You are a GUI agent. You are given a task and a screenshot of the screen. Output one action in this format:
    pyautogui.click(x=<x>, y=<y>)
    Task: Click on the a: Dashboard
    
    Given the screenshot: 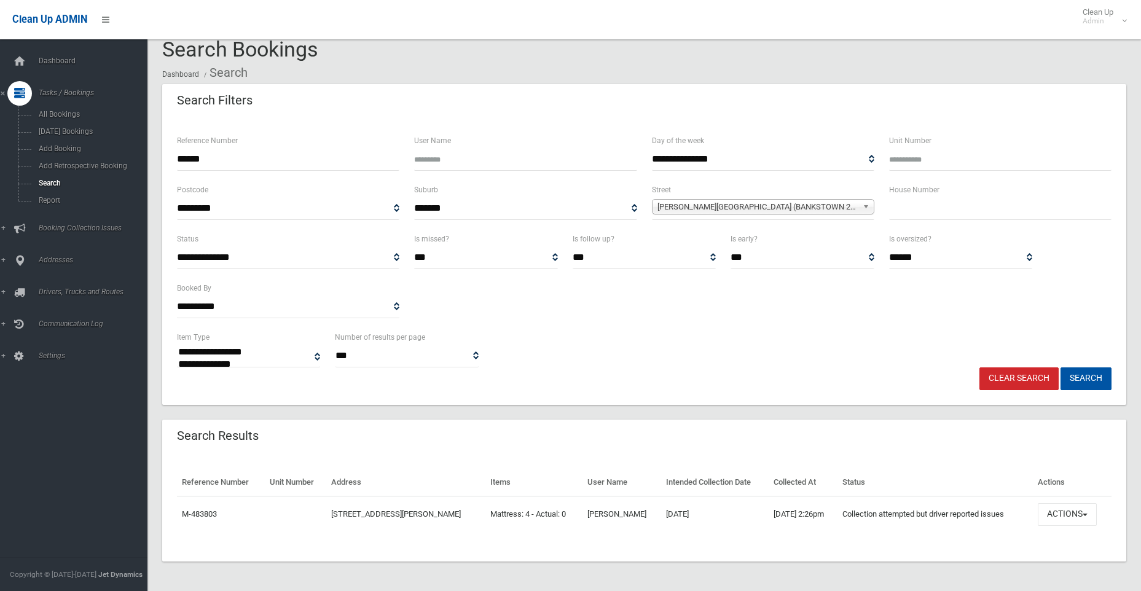 What is the action you would take?
    pyautogui.click(x=181, y=74)
    